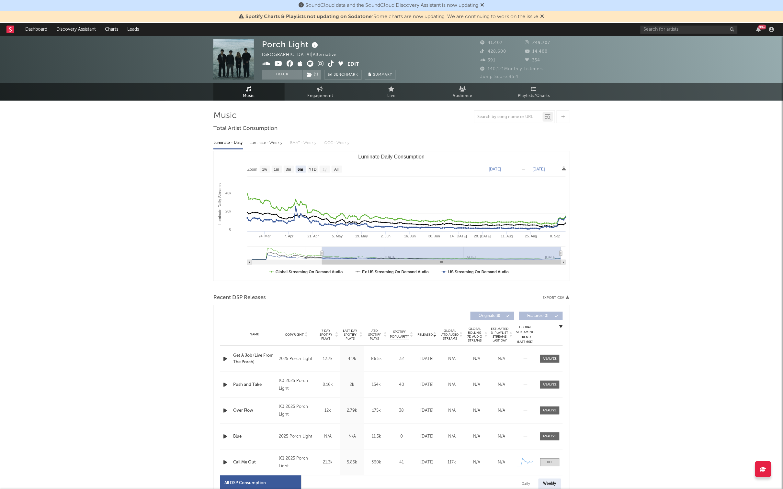  I want to click on text: YTD, so click(313, 170).